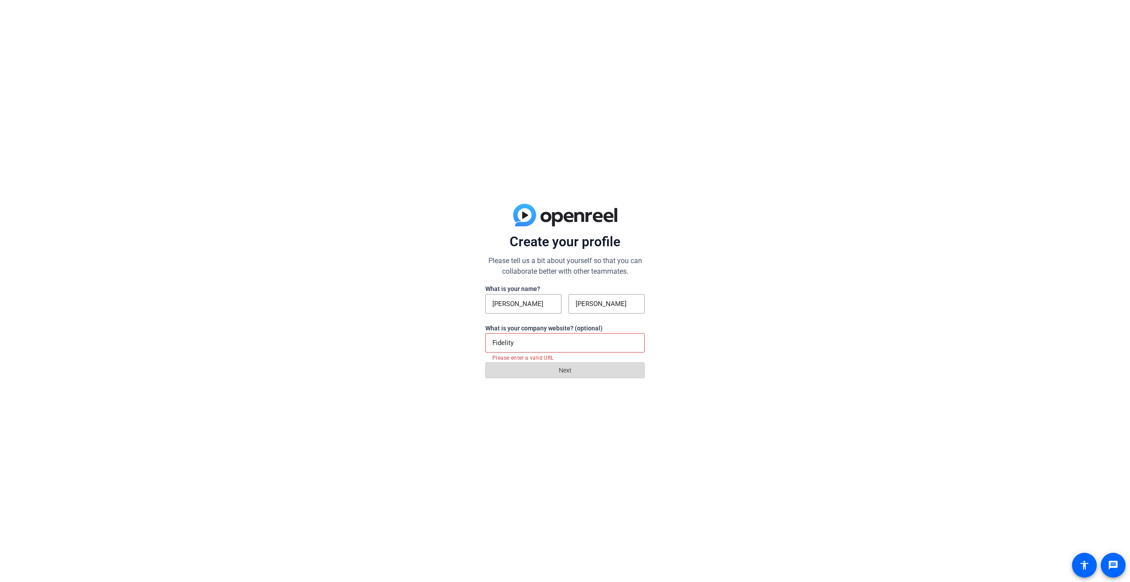  Describe the element at coordinates (565, 370) in the screenshot. I see `button: Next` at that location.